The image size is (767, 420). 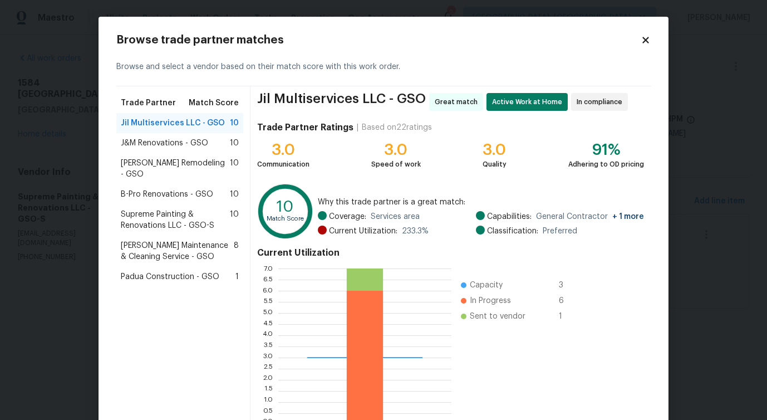 What do you see at coordinates (268, 346) in the screenshot?
I see `text: 3.5` at bounding box center [268, 346].